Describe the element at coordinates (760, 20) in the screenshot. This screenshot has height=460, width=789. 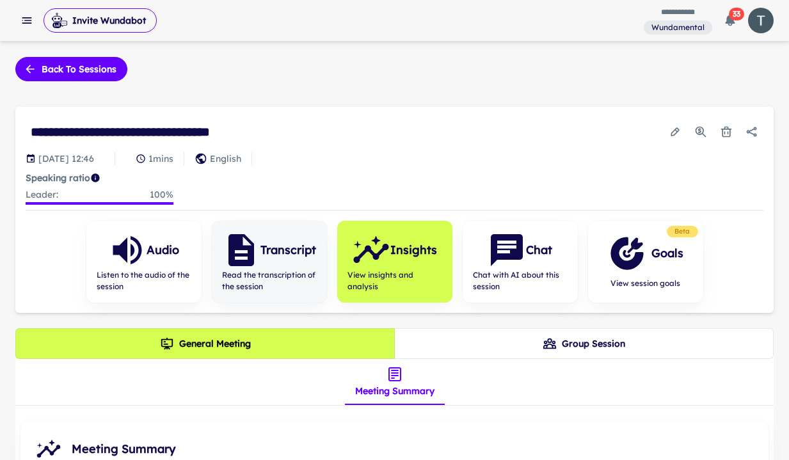
I see `button: photoURL` at that location.